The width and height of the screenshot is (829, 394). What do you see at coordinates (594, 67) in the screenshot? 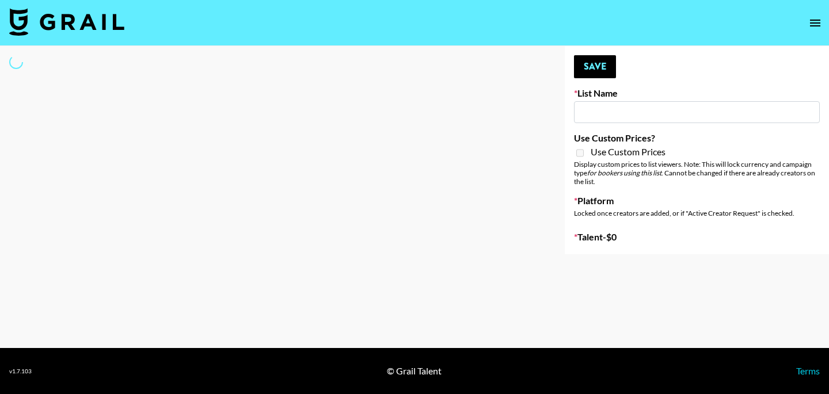
I see `button: Save` at bounding box center [594, 67].